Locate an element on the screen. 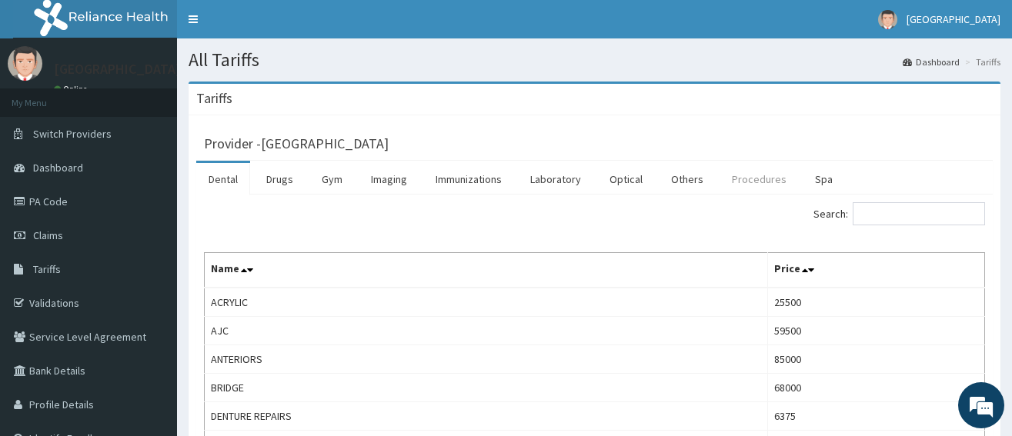 Image resolution: width=1012 pixels, height=436 pixels. td: 6375 is located at coordinates (876, 416).